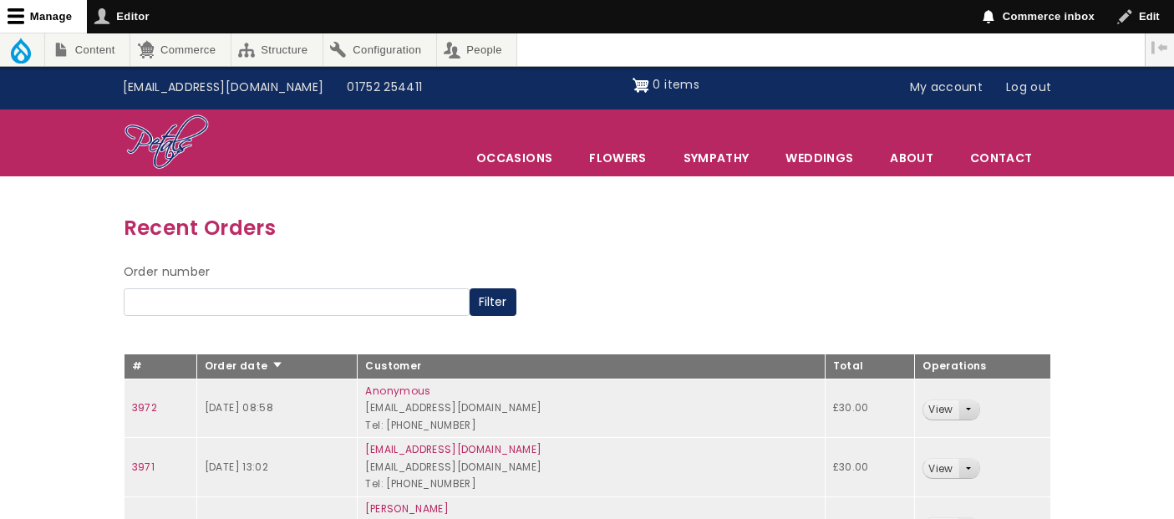  What do you see at coordinates (493, 303) in the screenshot?
I see `button: Filter` at bounding box center [493, 303].